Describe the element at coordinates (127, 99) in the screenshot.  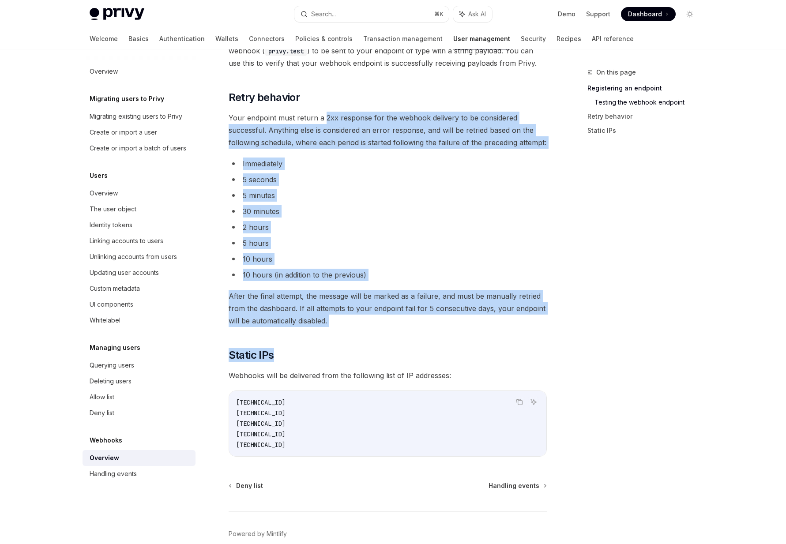
I see `h5: Migrating users to Privy` at that location.